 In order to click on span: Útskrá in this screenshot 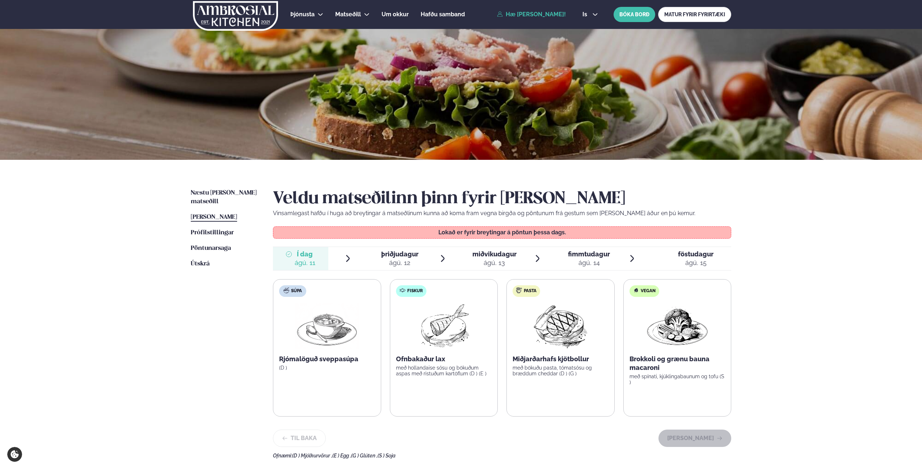, I will do `click(200, 264)`.